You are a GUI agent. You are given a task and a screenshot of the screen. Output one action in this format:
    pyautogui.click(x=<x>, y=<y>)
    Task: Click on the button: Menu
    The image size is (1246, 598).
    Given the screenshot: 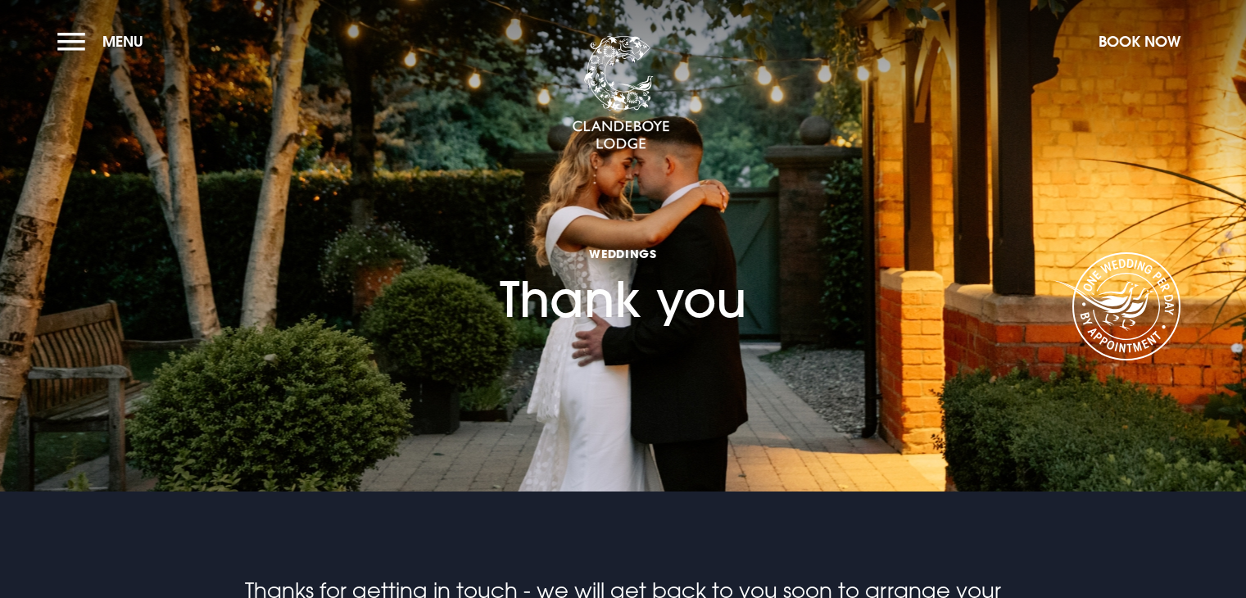 What is the action you would take?
    pyautogui.click(x=104, y=41)
    